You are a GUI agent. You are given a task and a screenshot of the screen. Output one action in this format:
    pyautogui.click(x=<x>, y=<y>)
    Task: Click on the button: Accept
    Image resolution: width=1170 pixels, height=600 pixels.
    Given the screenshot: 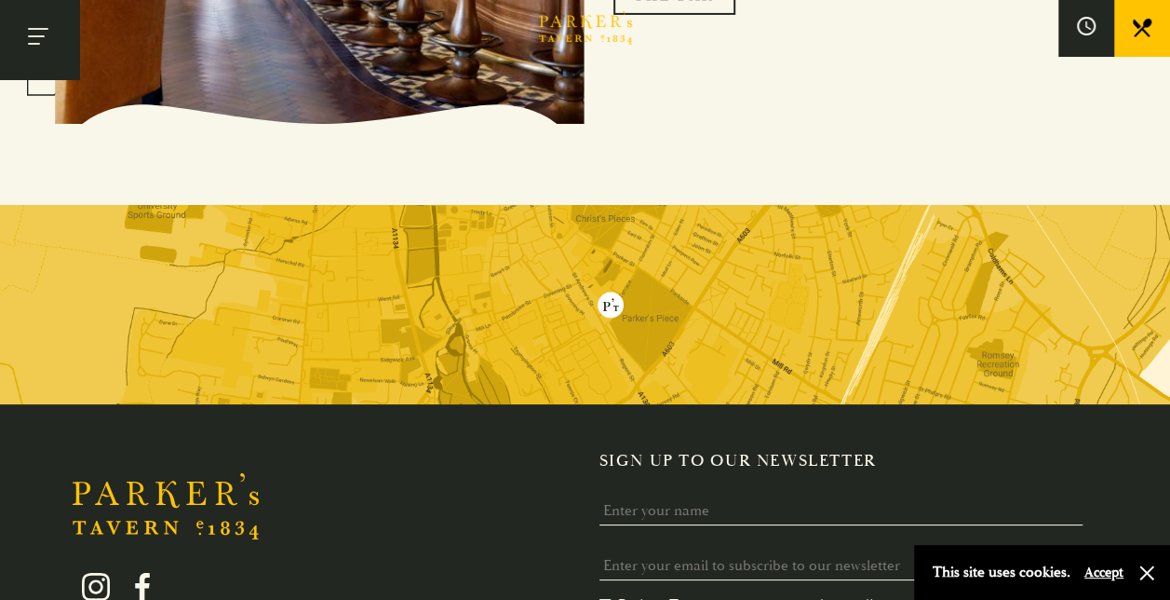 What is the action you would take?
    pyautogui.click(x=1104, y=572)
    